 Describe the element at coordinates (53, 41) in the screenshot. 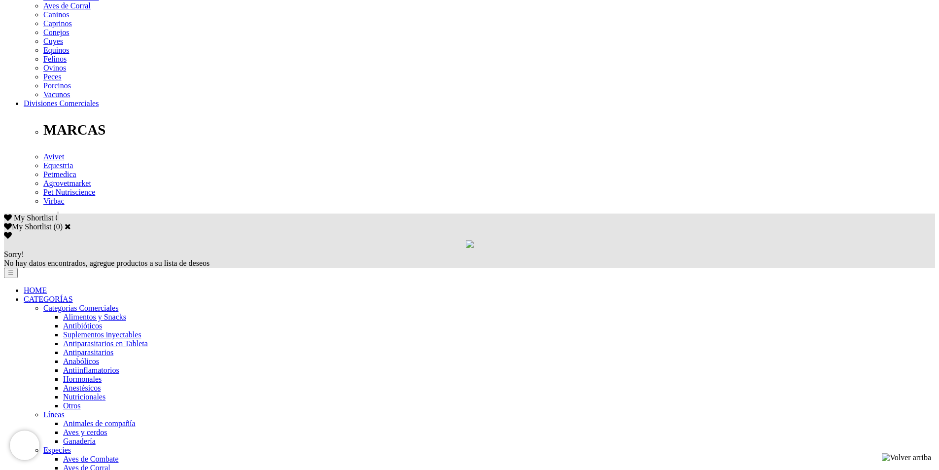

I see `a: Cuyes` at that location.